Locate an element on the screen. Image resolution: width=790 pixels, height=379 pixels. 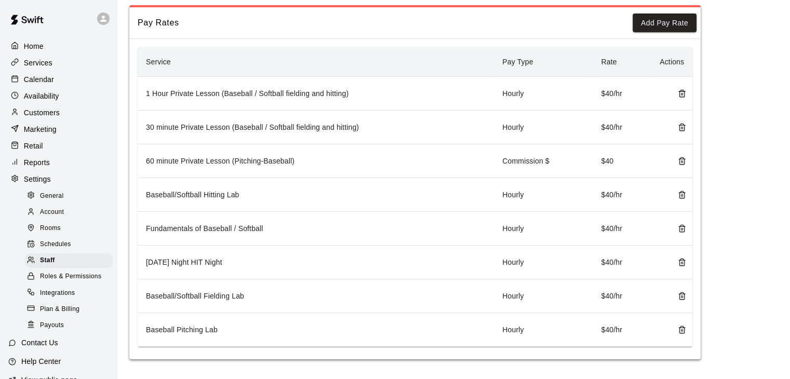
div: Account is located at coordinates (69, 212).